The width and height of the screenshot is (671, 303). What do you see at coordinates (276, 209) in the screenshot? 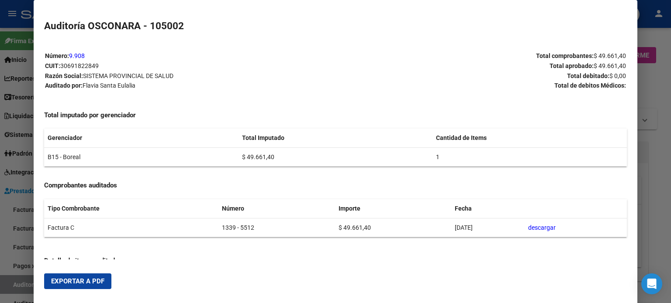
I see `th: Número` at bounding box center [276, 209].